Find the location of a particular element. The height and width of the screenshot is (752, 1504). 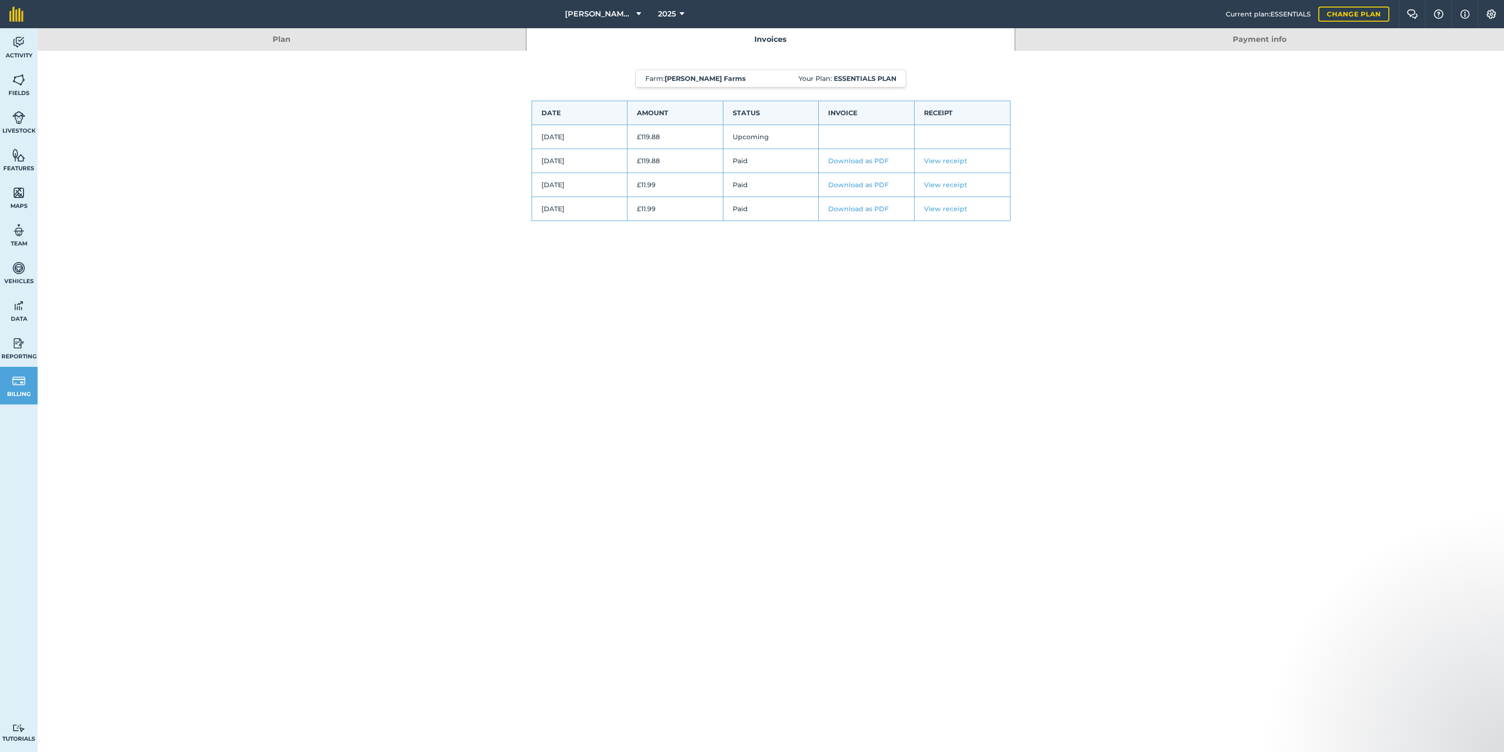

td: Receipt is located at coordinates (962, 113).